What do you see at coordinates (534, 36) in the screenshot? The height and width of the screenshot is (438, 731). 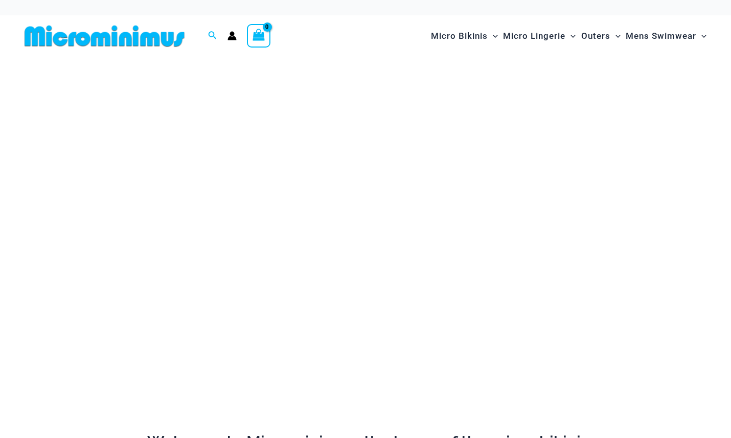 I see `span: Micro Lingerie` at bounding box center [534, 36].